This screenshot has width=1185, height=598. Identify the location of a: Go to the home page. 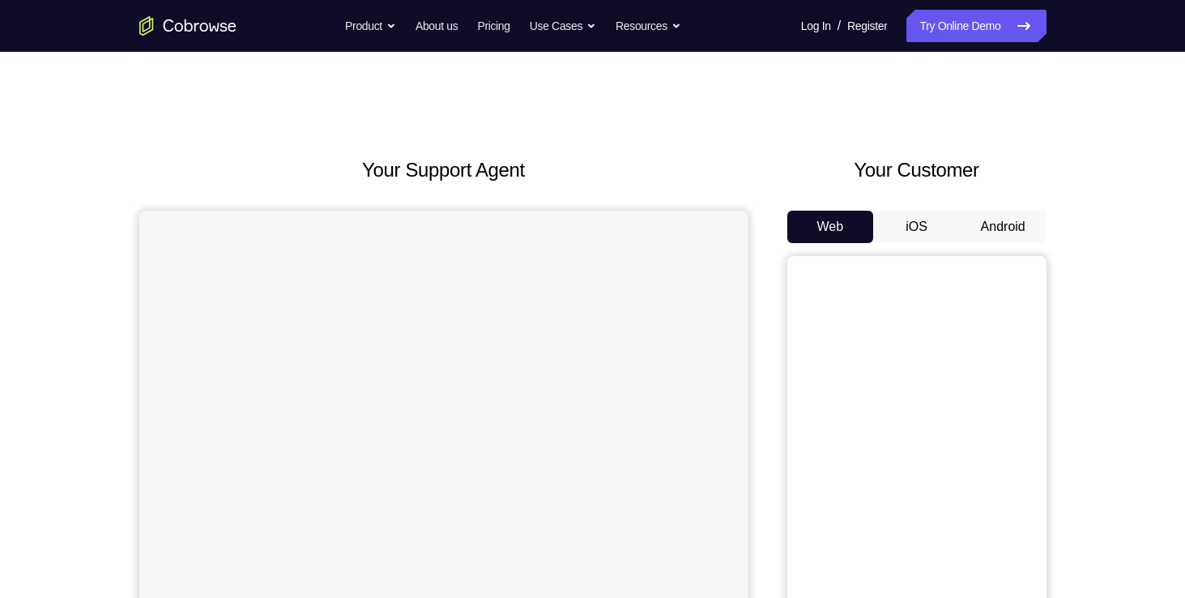
(188, 26).